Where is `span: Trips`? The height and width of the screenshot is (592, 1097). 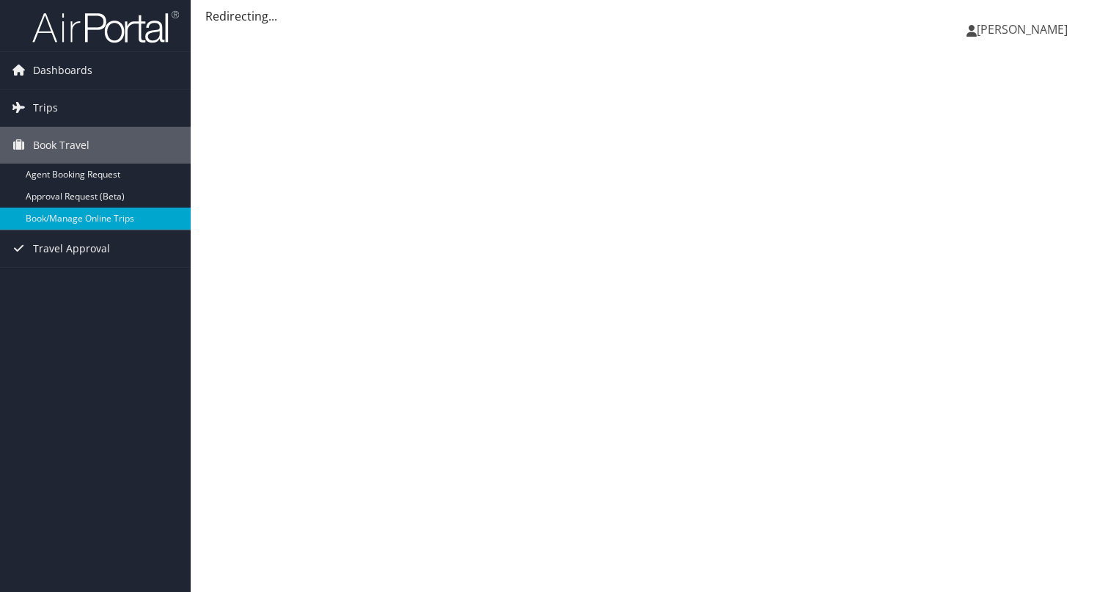 span: Trips is located at coordinates (45, 108).